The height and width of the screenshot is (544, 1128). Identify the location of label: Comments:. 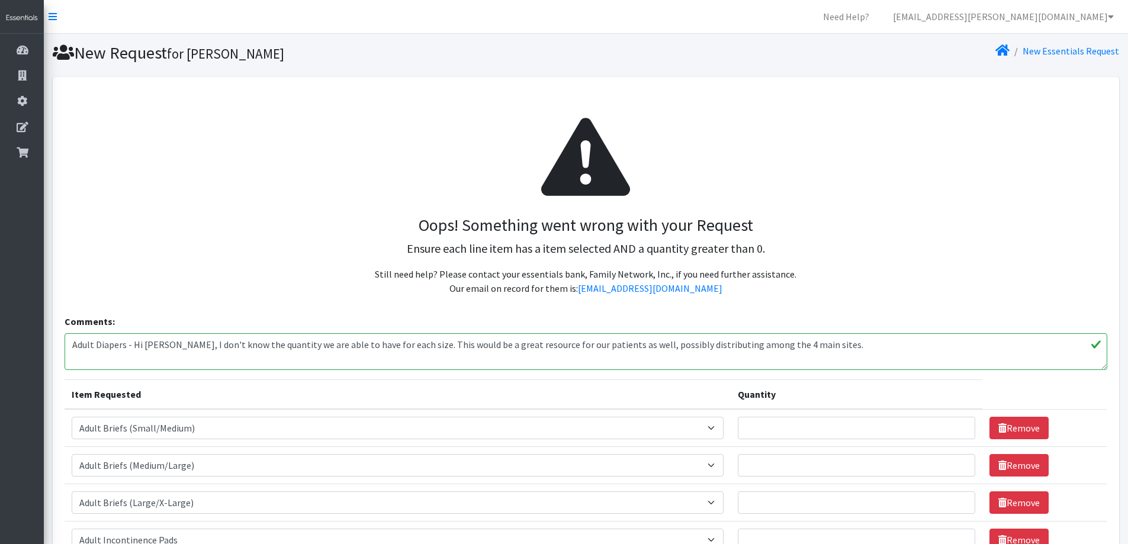
(89, 322).